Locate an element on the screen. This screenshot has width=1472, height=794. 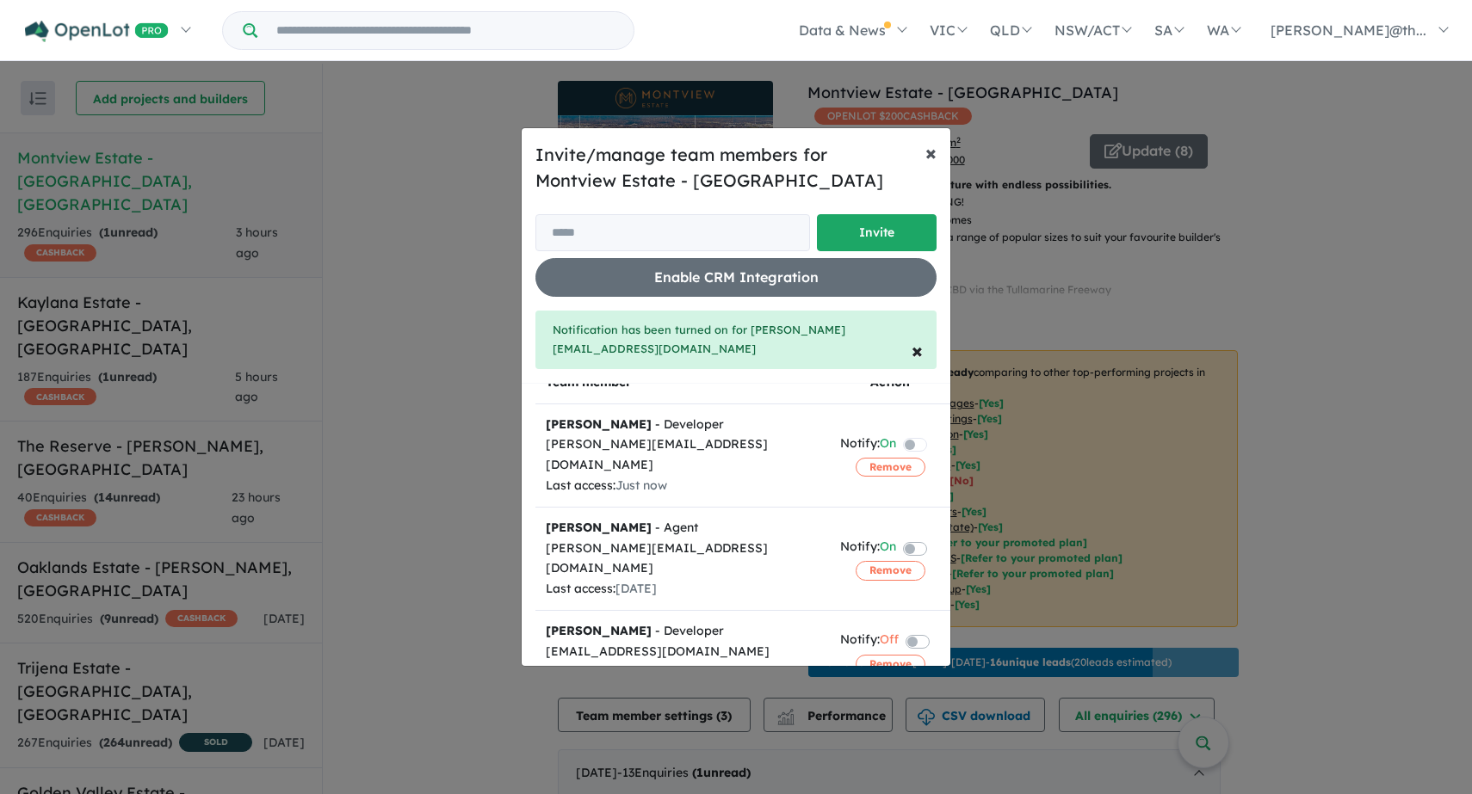
img: Openlot PRO Logo White is located at coordinates (96, 31).